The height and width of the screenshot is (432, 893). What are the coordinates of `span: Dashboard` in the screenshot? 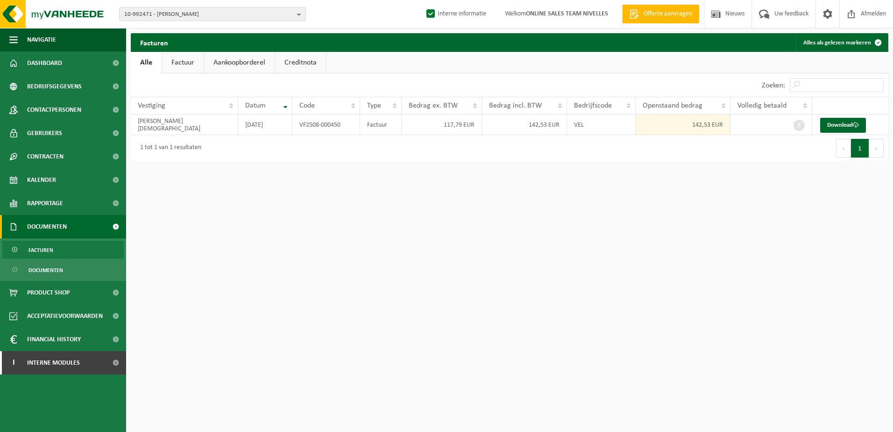 It's located at (44, 63).